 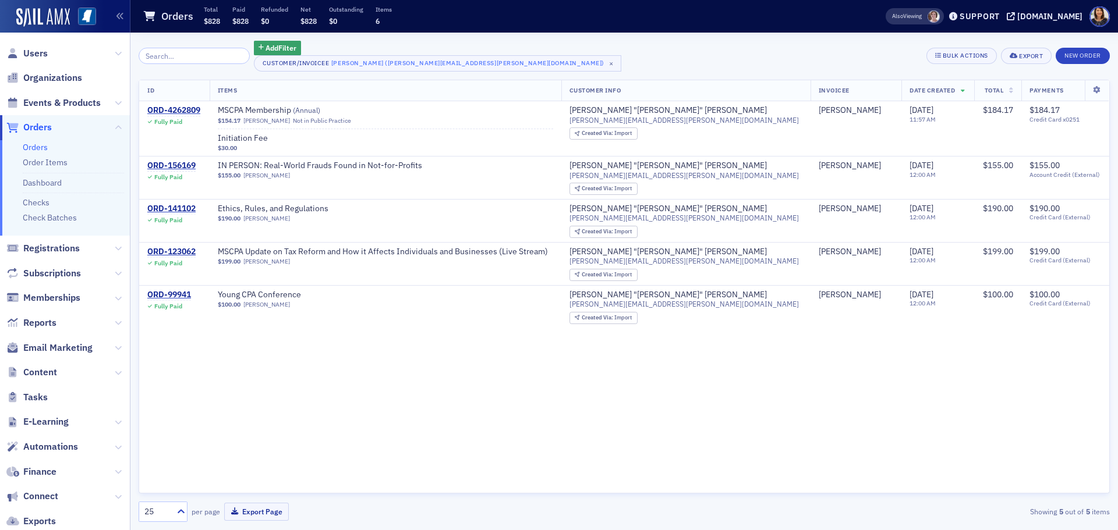 What do you see at coordinates (278, 48) in the screenshot?
I see `button: AddFilter` at bounding box center [278, 48].